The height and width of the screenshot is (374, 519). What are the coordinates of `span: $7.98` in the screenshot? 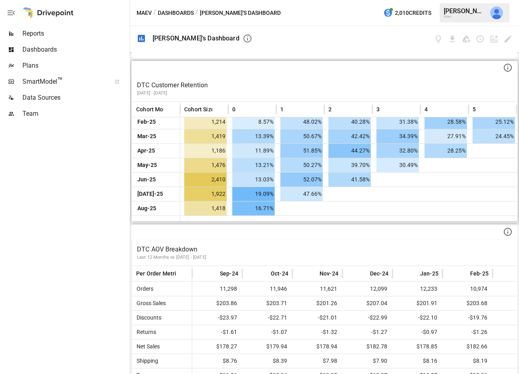 It's located at (317, 361).